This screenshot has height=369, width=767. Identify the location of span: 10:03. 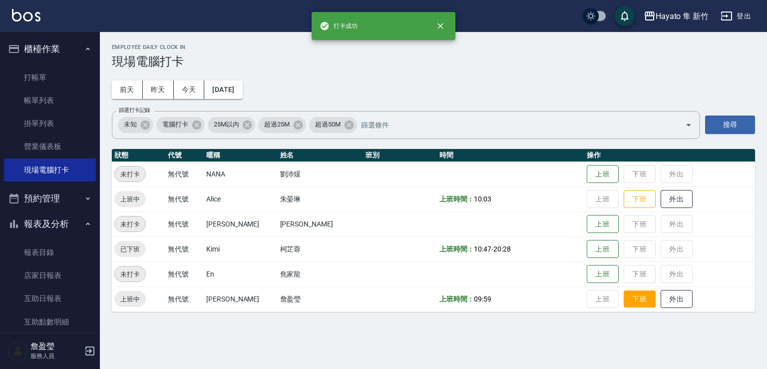
(483, 199).